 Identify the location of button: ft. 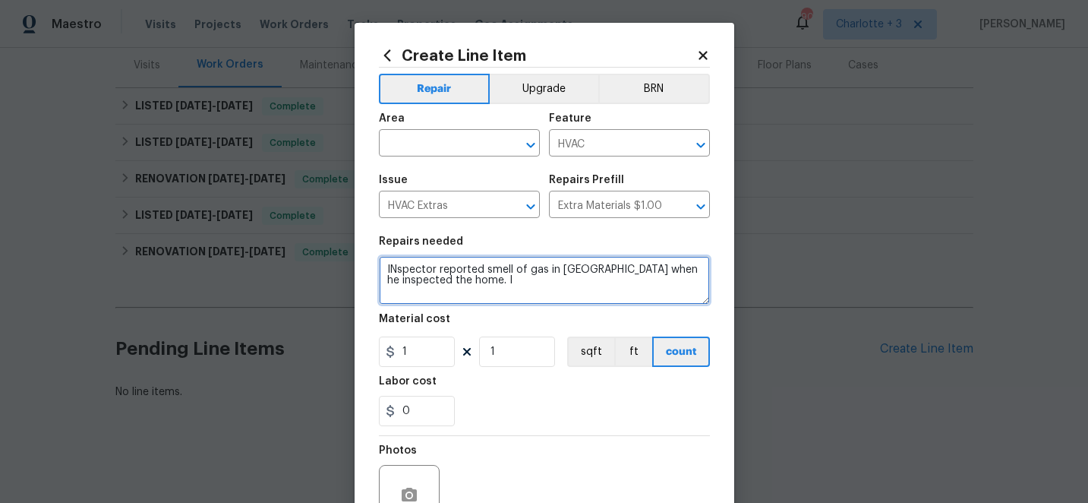
(633, 352).